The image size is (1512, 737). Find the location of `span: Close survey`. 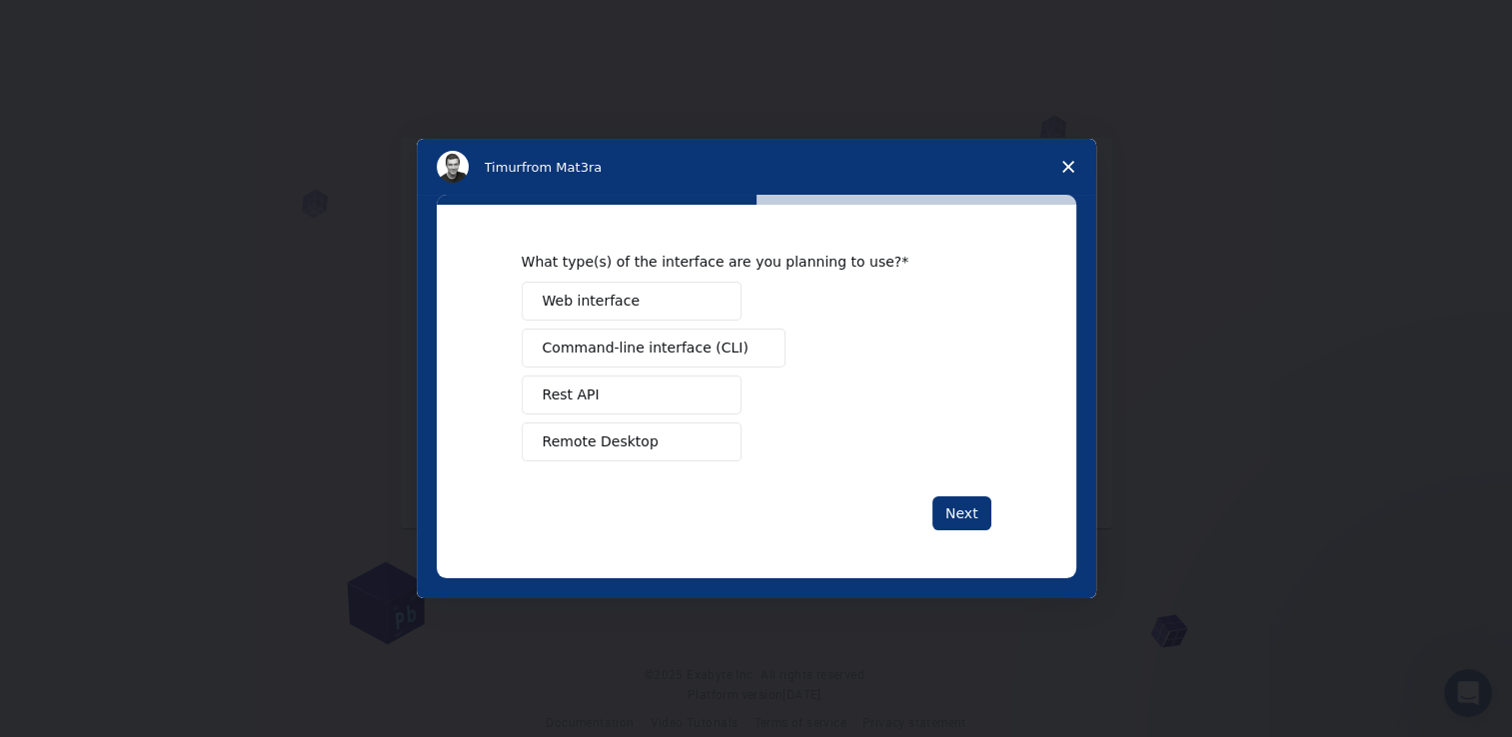

span: Close survey is located at coordinates (1068, 167).